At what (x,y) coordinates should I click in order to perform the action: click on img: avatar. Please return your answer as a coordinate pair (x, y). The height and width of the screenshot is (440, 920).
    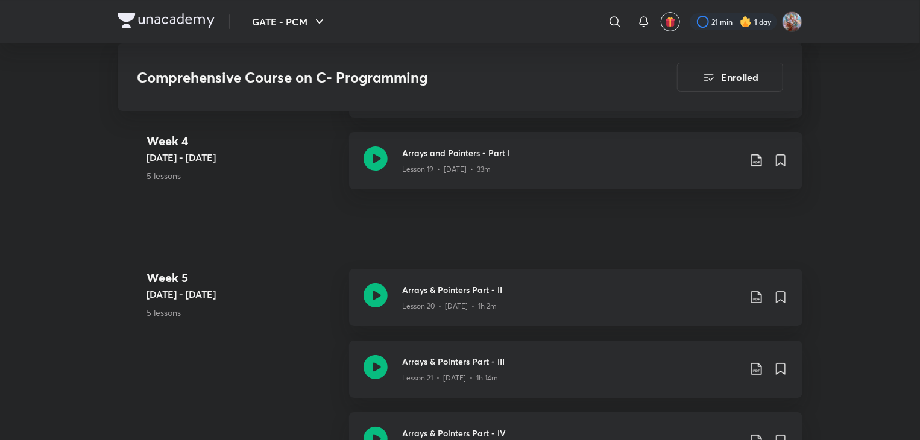
    Looking at the image, I should click on (670, 22).